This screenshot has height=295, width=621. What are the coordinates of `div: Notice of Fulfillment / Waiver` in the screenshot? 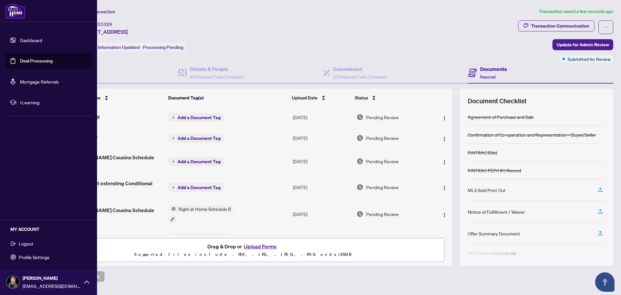 It's located at (497, 212).